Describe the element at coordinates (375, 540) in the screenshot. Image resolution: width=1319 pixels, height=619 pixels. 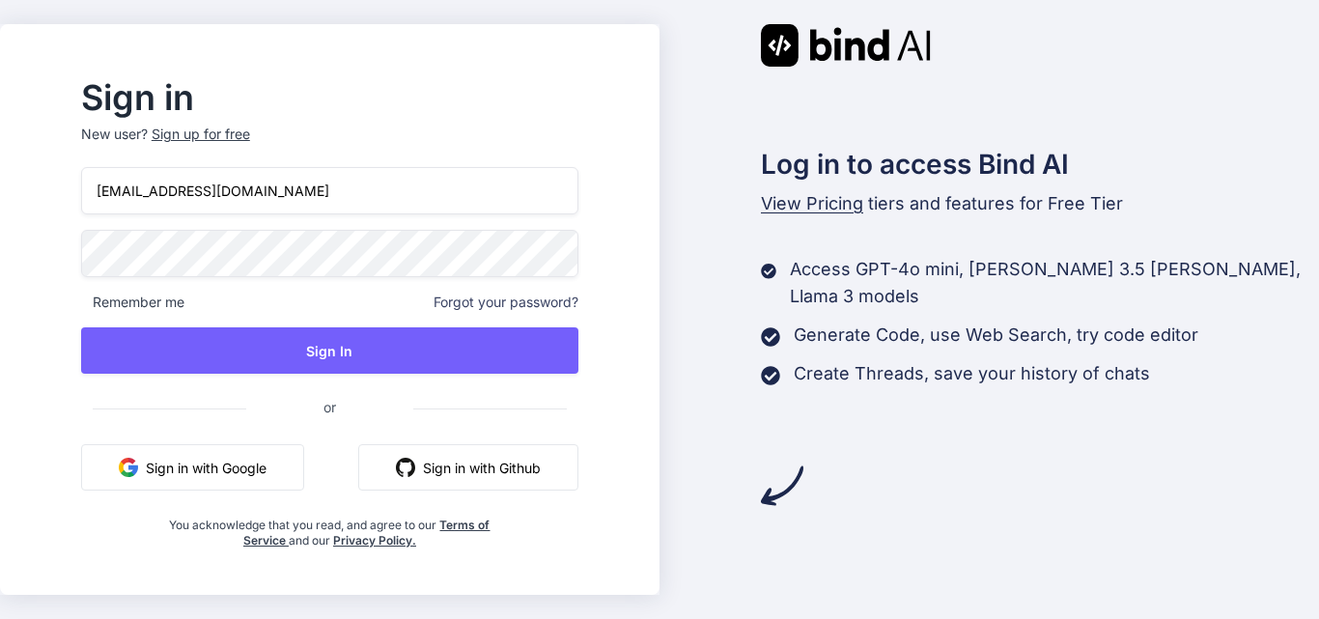
I see `a: Privacy Policy.` at that location.